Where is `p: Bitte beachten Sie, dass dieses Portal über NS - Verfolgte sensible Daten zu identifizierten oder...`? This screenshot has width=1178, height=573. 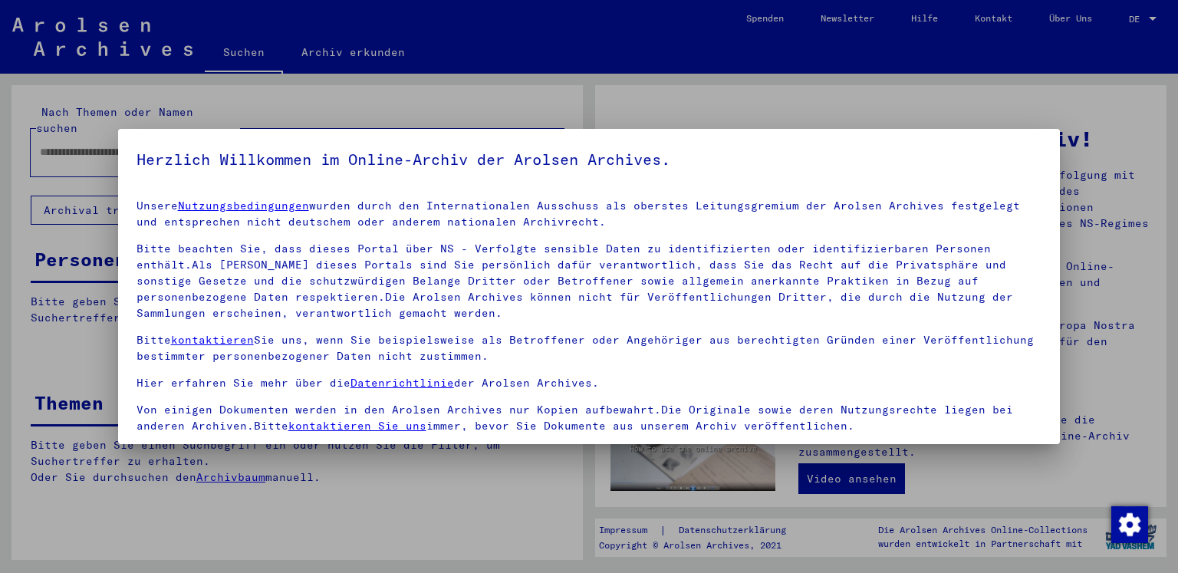 p: Bitte beachten Sie, dass dieses Portal über NS - Verfolgte sensible Daten zu identifizierten oder... is located at coordinates (589, 281).